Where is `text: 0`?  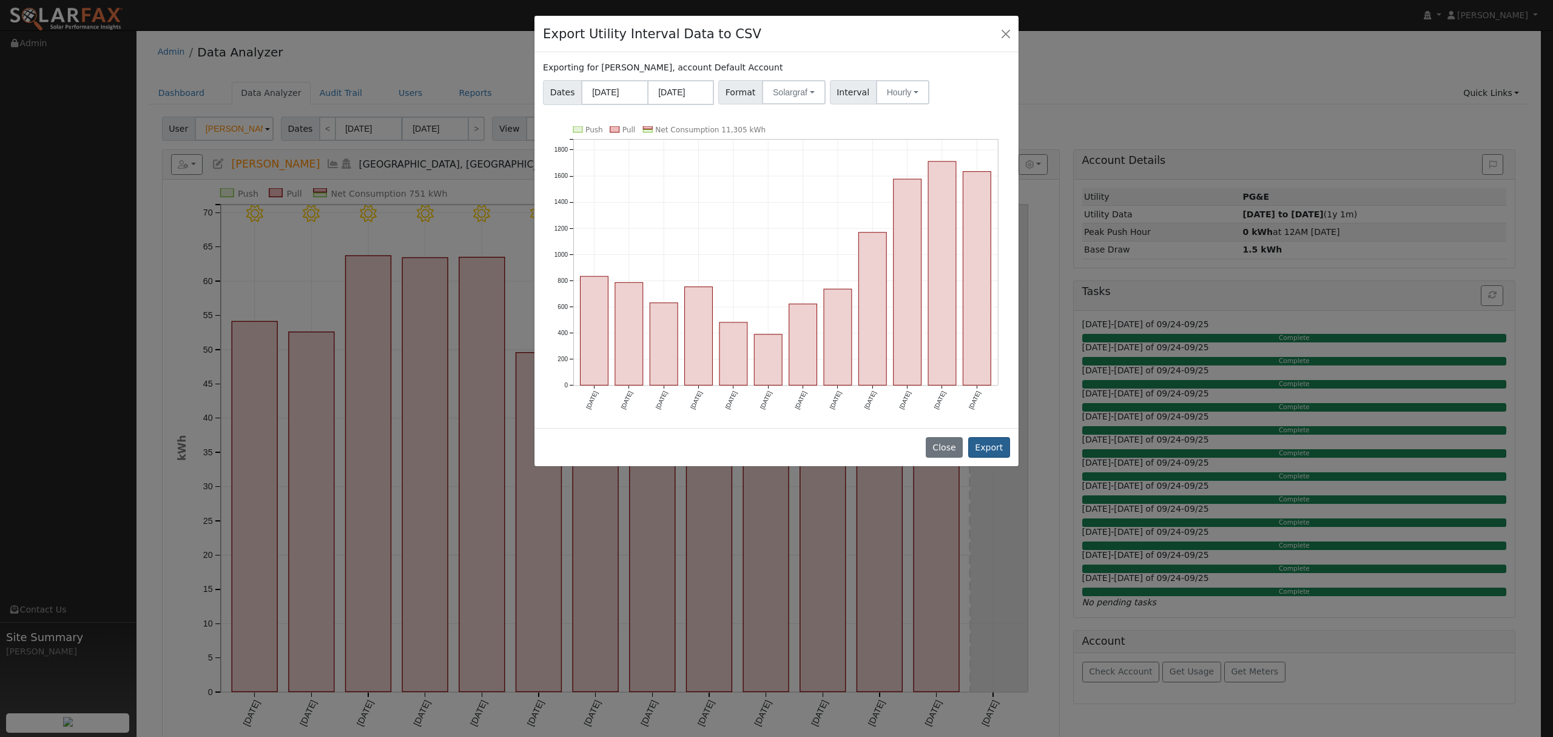 text: 0 is located at coordinates (567, 385).